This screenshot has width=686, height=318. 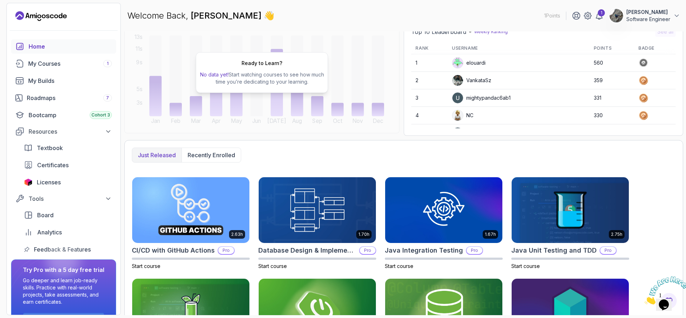 What do you see at coordinates (70, 81) in the screenshot?
I see `div: My Builds` at bounding box center [70, 81].